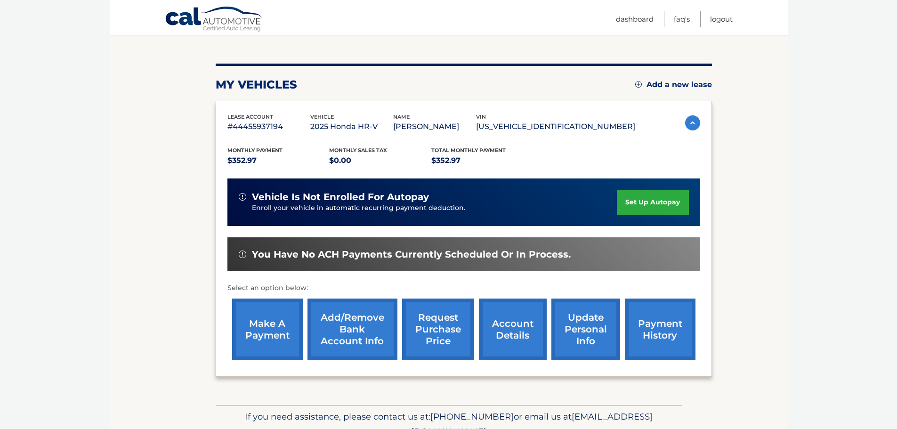 The height and width of the screenshot is (429, 897). What do you see at coordinates (639, 84) in the screenshot?
I see `img: add.svg` at bounding box center [639, 84].